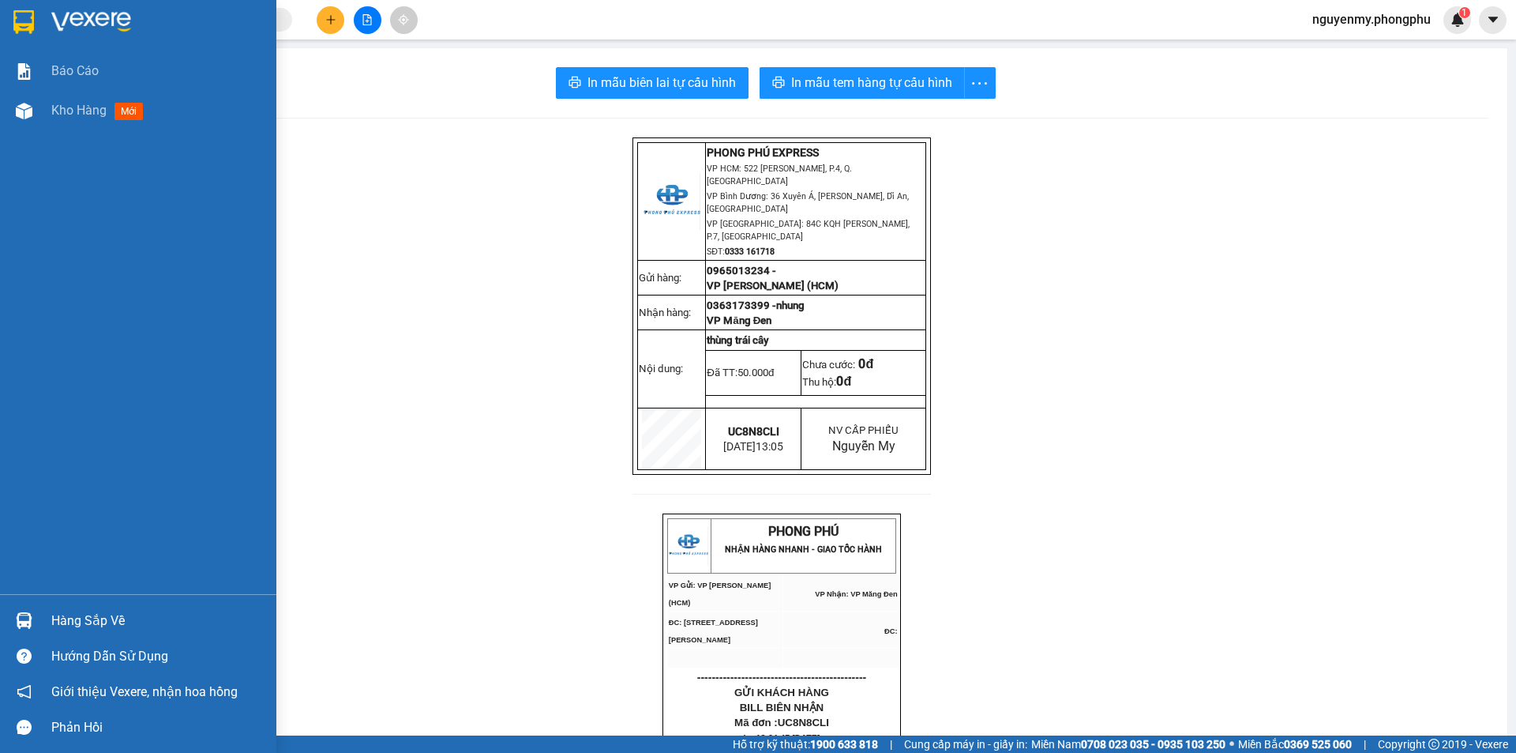 The width and height of the screenshot is (1516, 753). What do you see at coordinates (145, 691) in the screenshot?
I see `span: Giới thiệu Vexere, nhận hoa hồng` at bounding box center [145, 691].